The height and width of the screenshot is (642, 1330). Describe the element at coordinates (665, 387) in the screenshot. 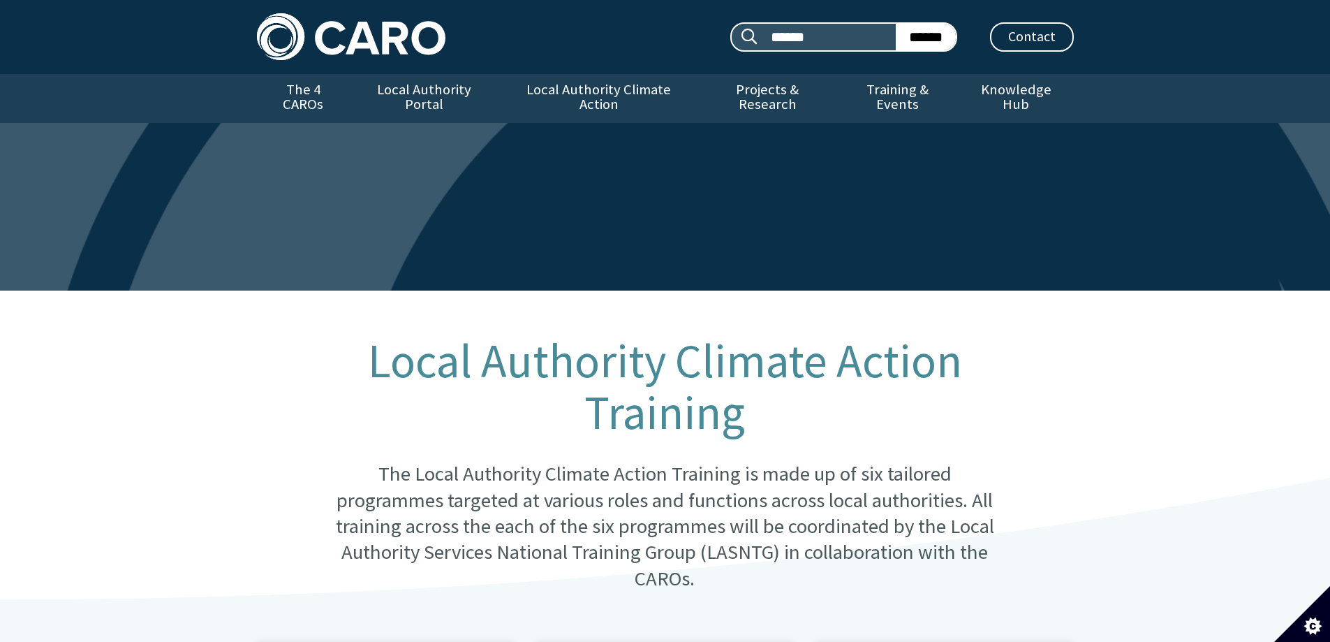

I see `h1: Local Authority Climate Action Training` at that location.